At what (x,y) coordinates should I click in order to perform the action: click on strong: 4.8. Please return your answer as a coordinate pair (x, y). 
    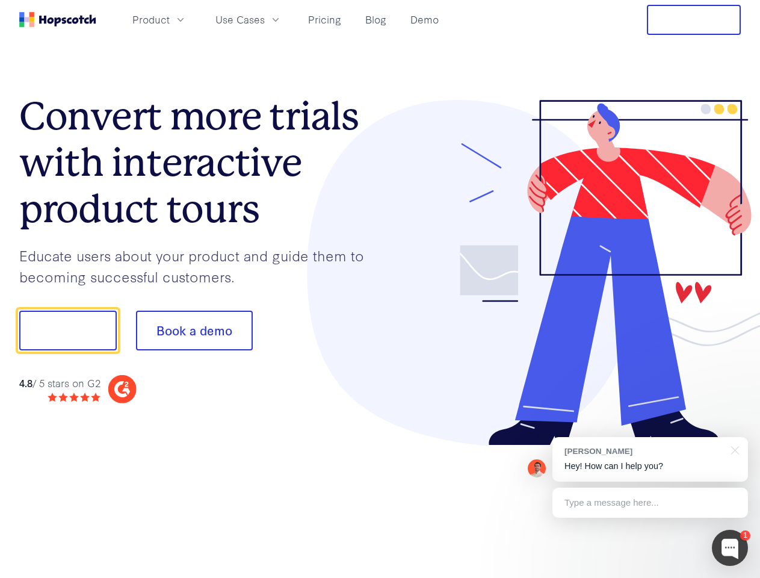
    Looking at the image, I should click on (26, 382).